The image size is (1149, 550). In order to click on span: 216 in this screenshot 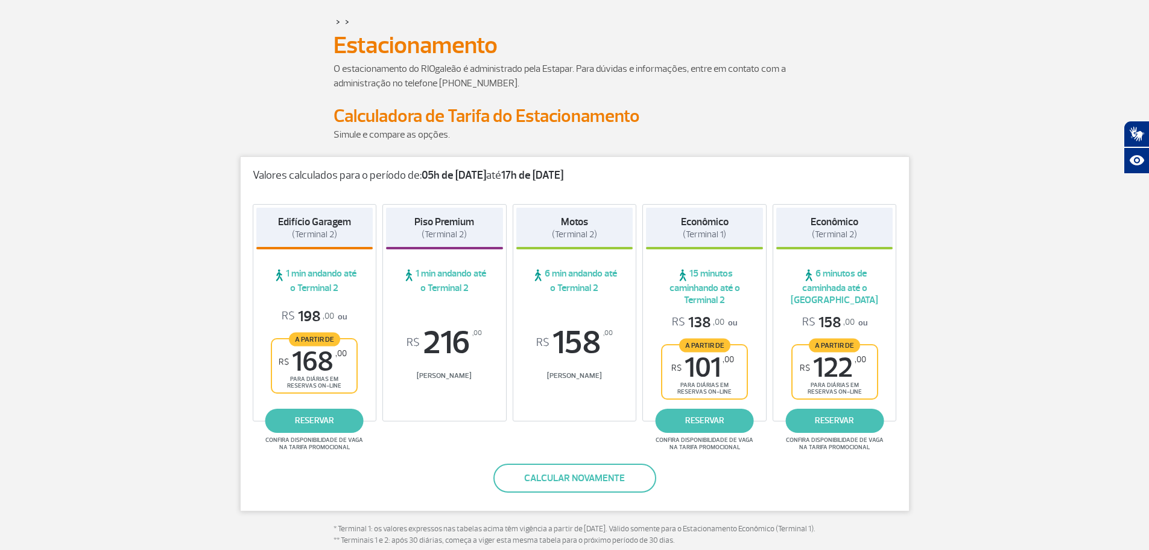, I will do `click(445, 343)`.